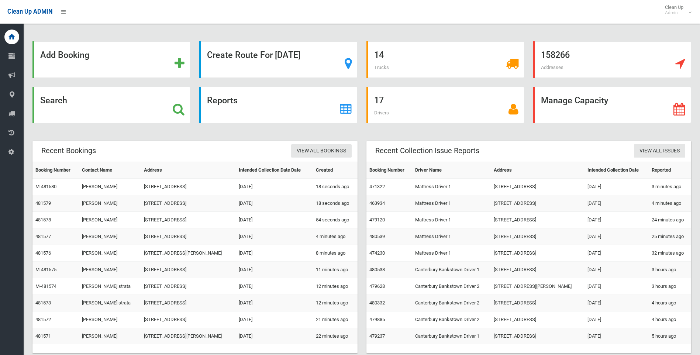  Describe the element at coordinates (377, 186) in the screenshot. I see `a: 471322` at that location.